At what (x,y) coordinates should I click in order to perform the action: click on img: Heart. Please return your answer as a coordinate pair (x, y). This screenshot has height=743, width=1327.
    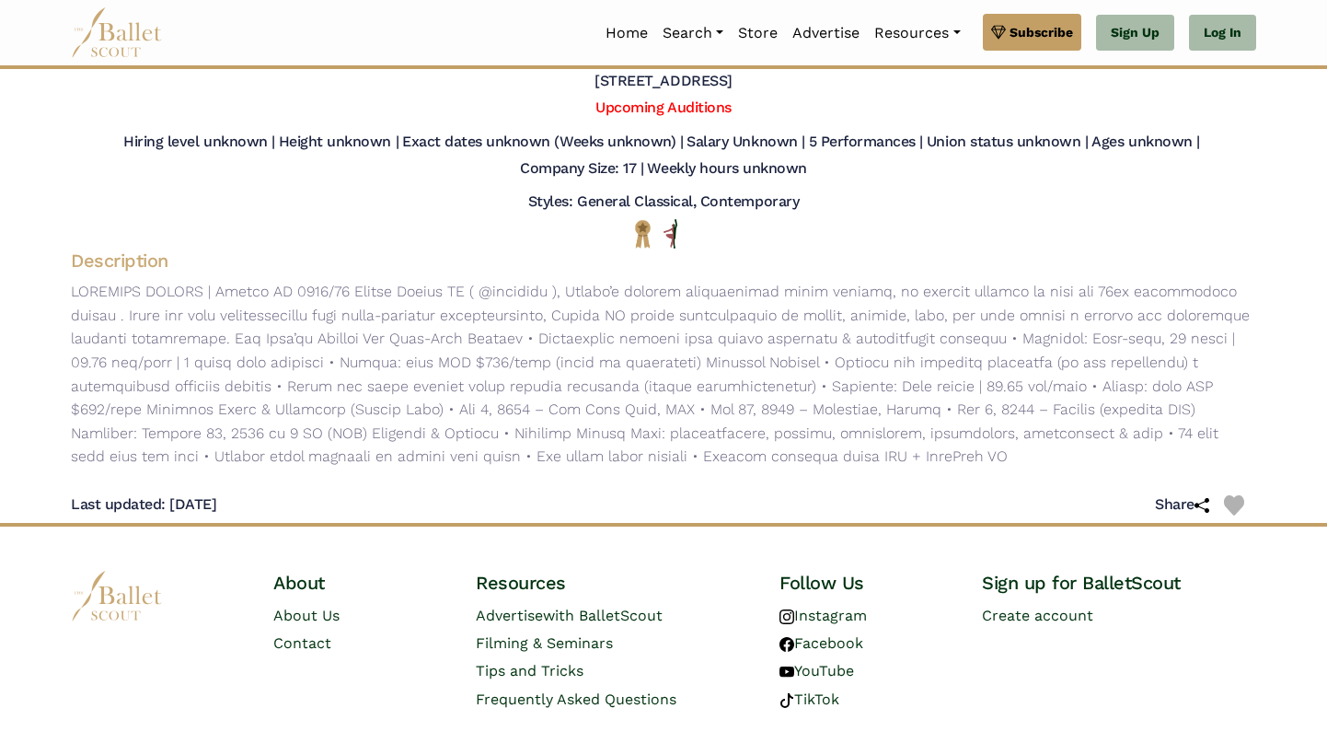
    Looking at the image, I should click on (1234, 505).